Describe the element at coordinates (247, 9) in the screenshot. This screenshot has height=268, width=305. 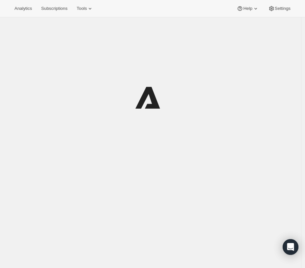
I see `button: Help` at that location.